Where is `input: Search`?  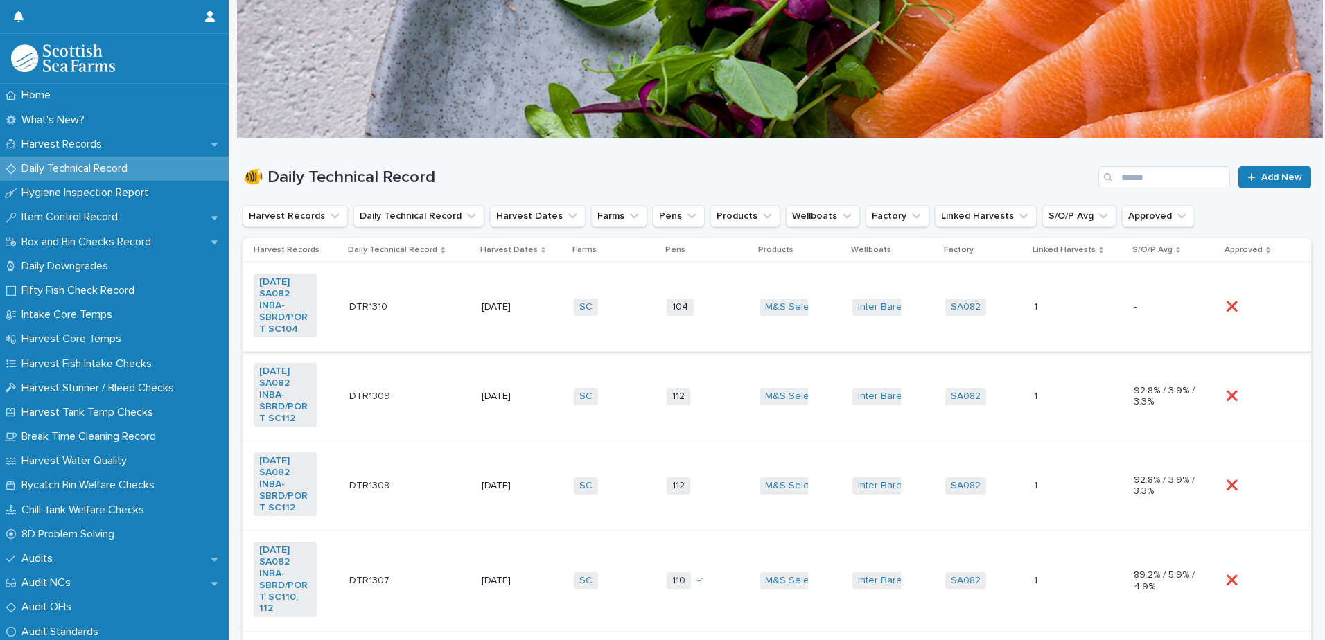
input: Search is located at coordinates (1164, 177).